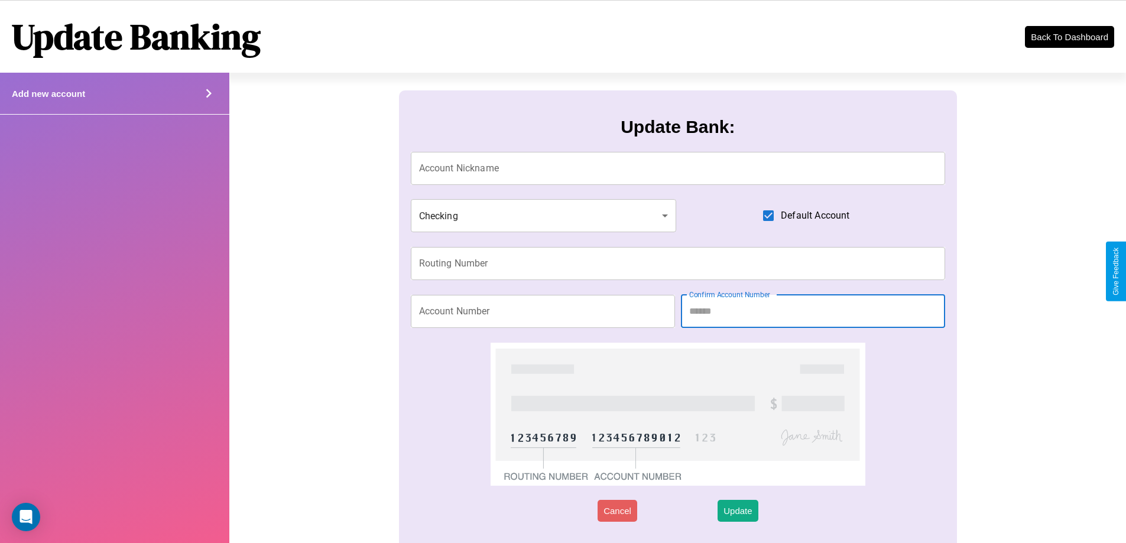 The image size is (1126, 543). What do you see at coordinates (1069, 37) in the screenshot?
I see `button: Back To Dashboard` at bounding box center [1069, 37].